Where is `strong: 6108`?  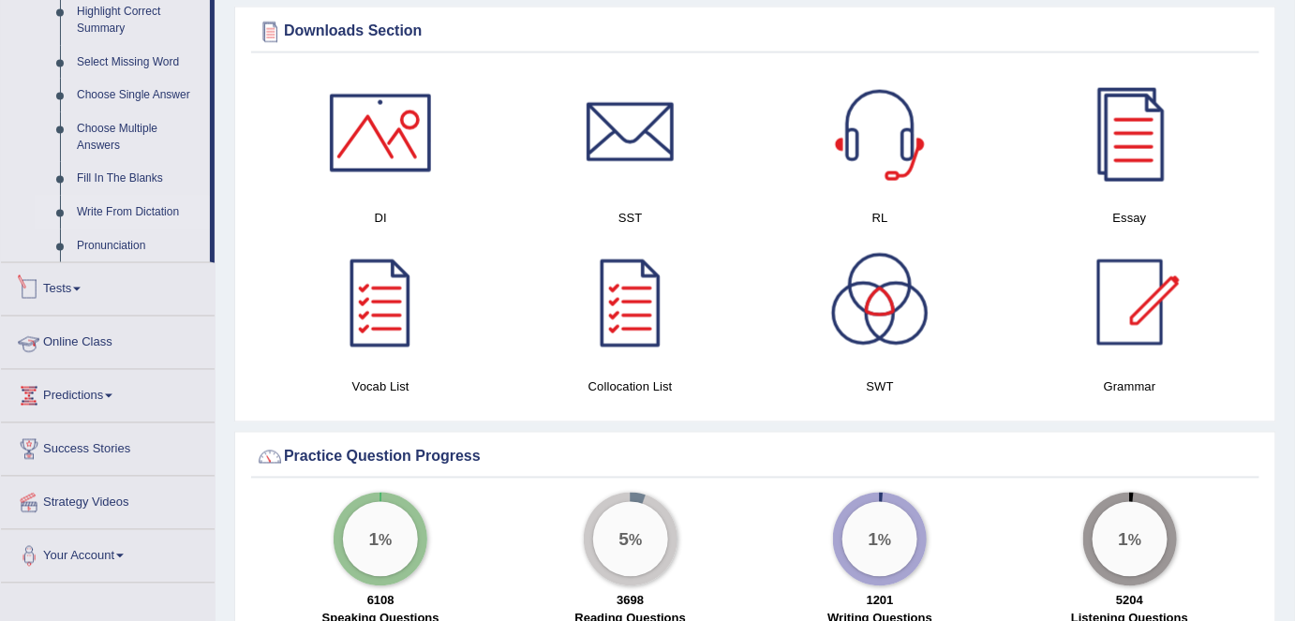 strong: 6108 is located at coordinates (380, 601).